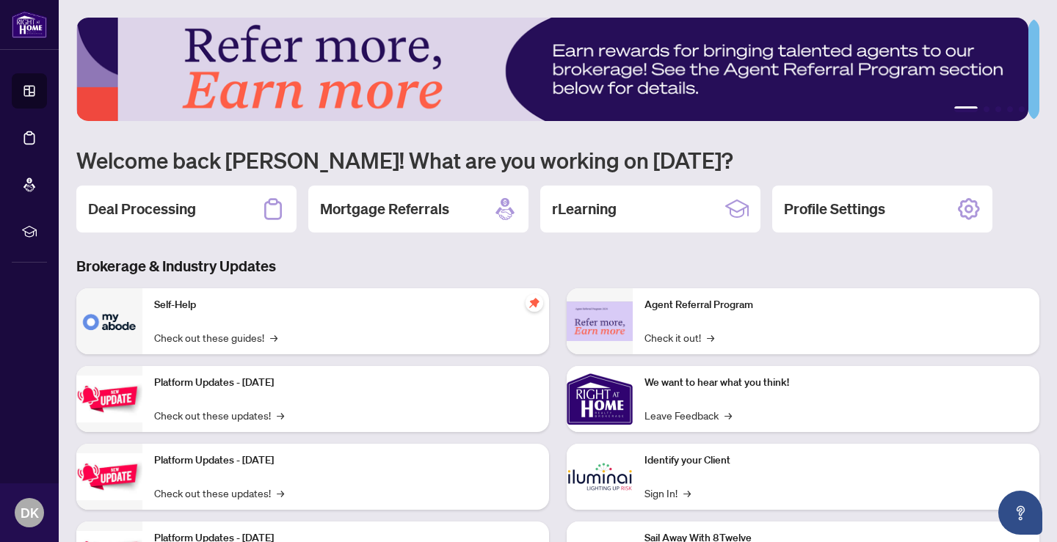 The height and width of the screenshot is (542, 1057). What do you see at coordinates (600, 477) in the screenshot?
I see `img: Identify your Client` at bounding box center [600, 477].